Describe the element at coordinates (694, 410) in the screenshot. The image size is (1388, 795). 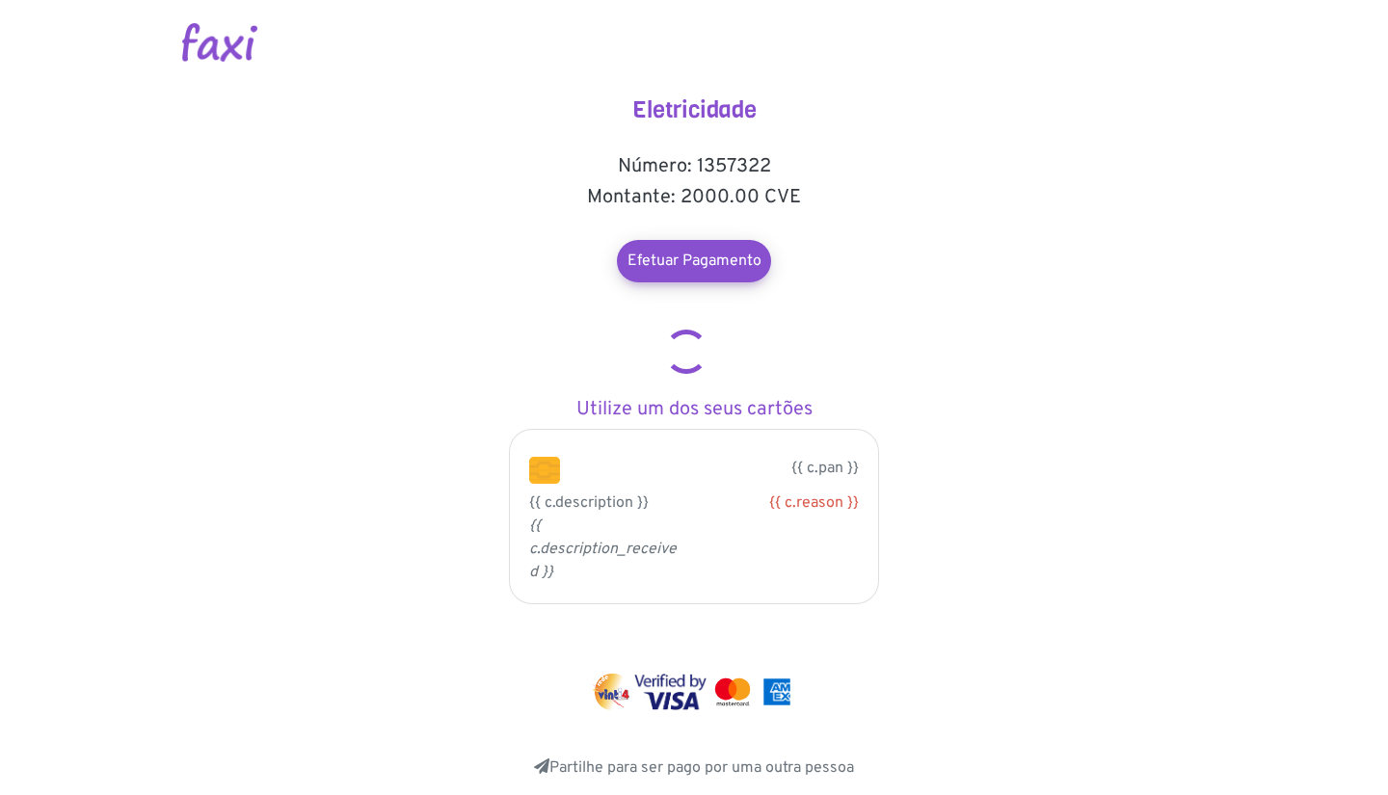
I see `h5: Utilize um dos seus cartões` at that location.